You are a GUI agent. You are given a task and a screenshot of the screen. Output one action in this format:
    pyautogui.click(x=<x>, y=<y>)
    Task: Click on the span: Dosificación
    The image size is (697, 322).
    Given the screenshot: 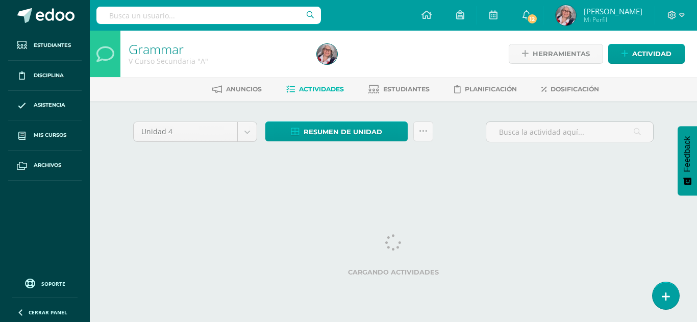 What is the action you would take?
    pyautogui.click(x=574, y=89)
    